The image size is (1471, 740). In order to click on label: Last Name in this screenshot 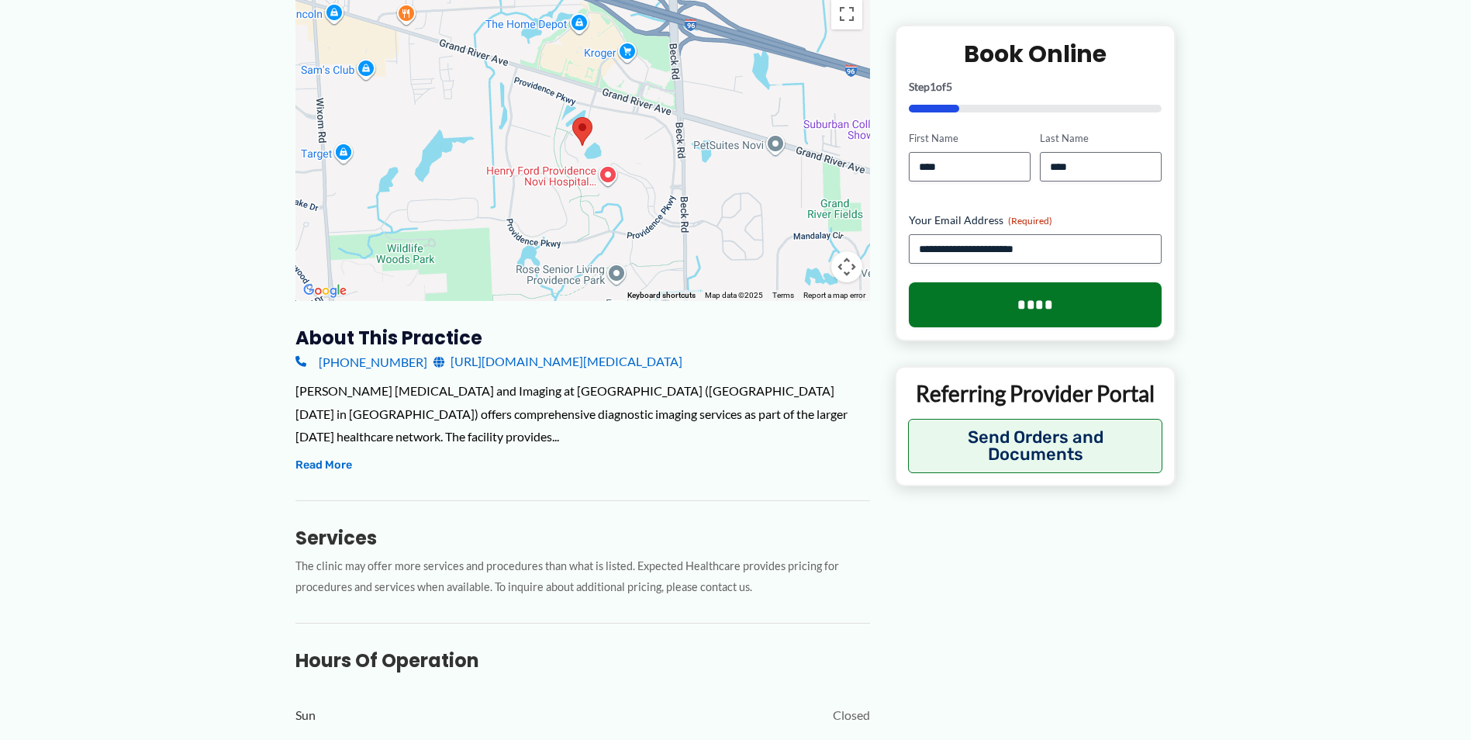, I will do `click(1100, 138)`.